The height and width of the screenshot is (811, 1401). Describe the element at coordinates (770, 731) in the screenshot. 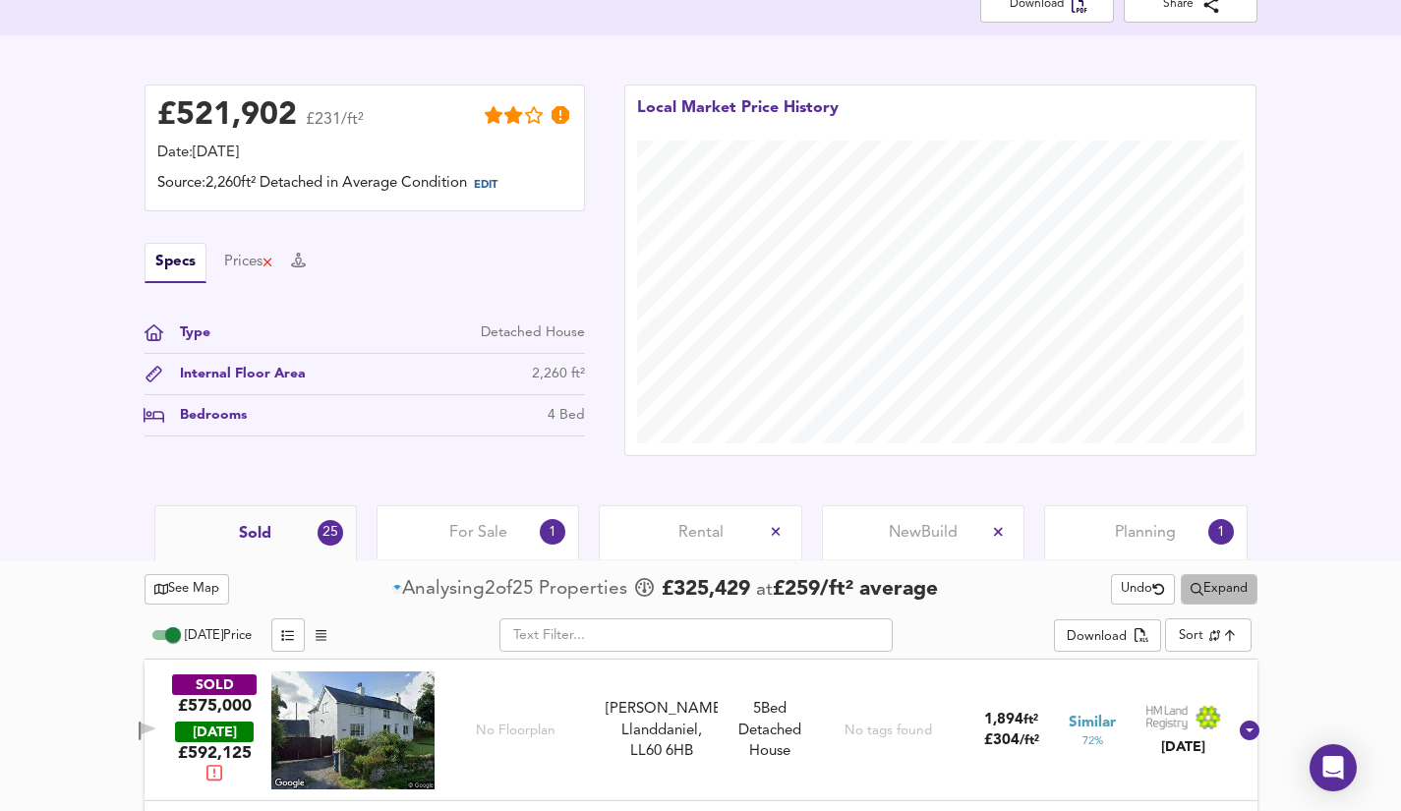

I see `div: 5 Bed Detached House` at that location.